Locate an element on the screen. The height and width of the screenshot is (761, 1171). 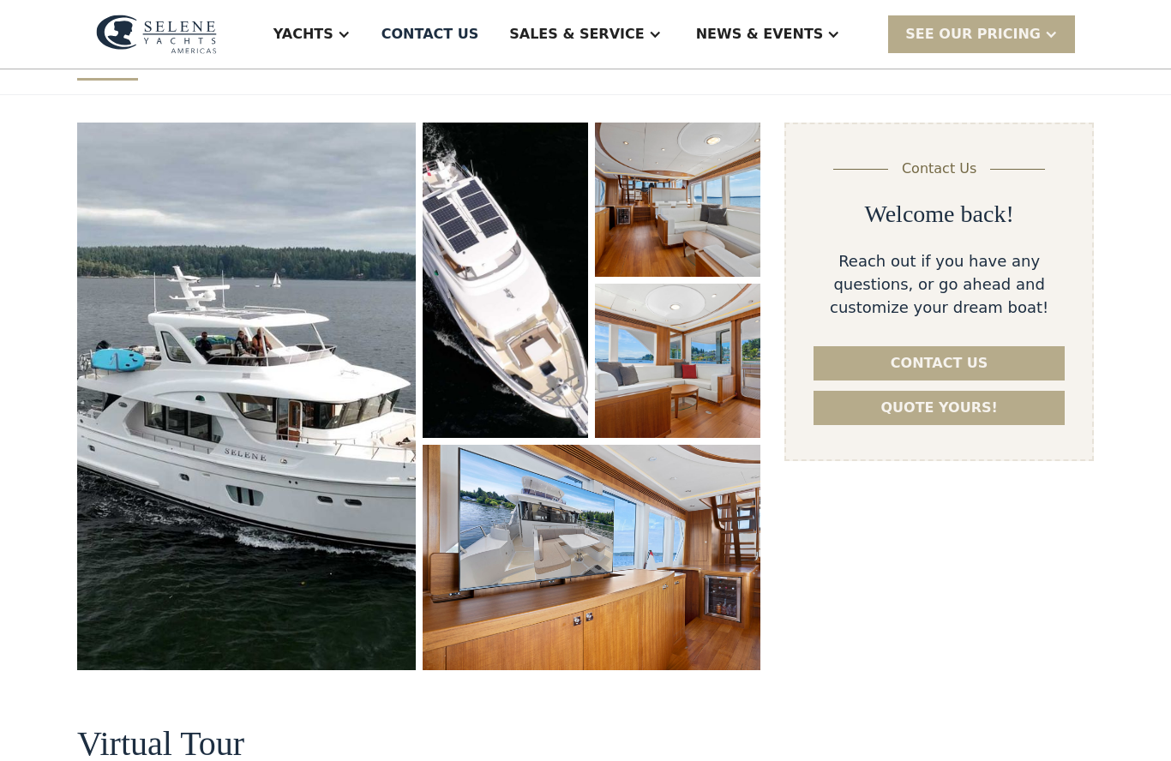
div: News & EVENTS is located at coordinates (760, 34).